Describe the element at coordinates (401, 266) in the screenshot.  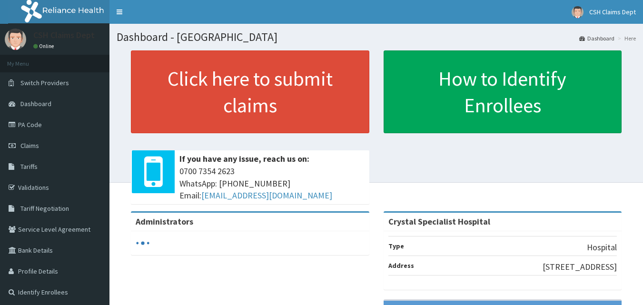
I see `b: Address` at that location.